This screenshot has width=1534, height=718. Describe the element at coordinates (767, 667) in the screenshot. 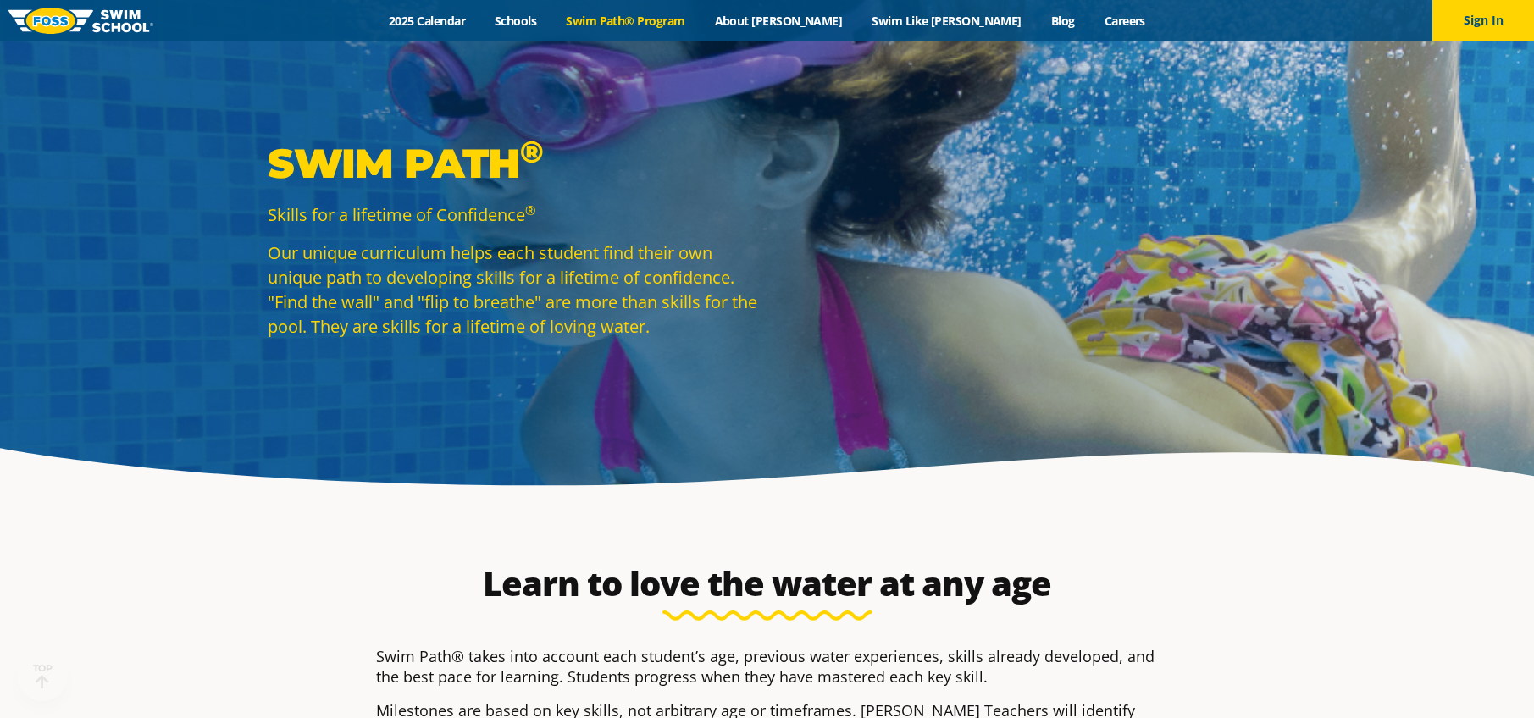

I see `p: Swim Path® takes into account each student’s age, previous water experiences, skills already deve...` at that location.